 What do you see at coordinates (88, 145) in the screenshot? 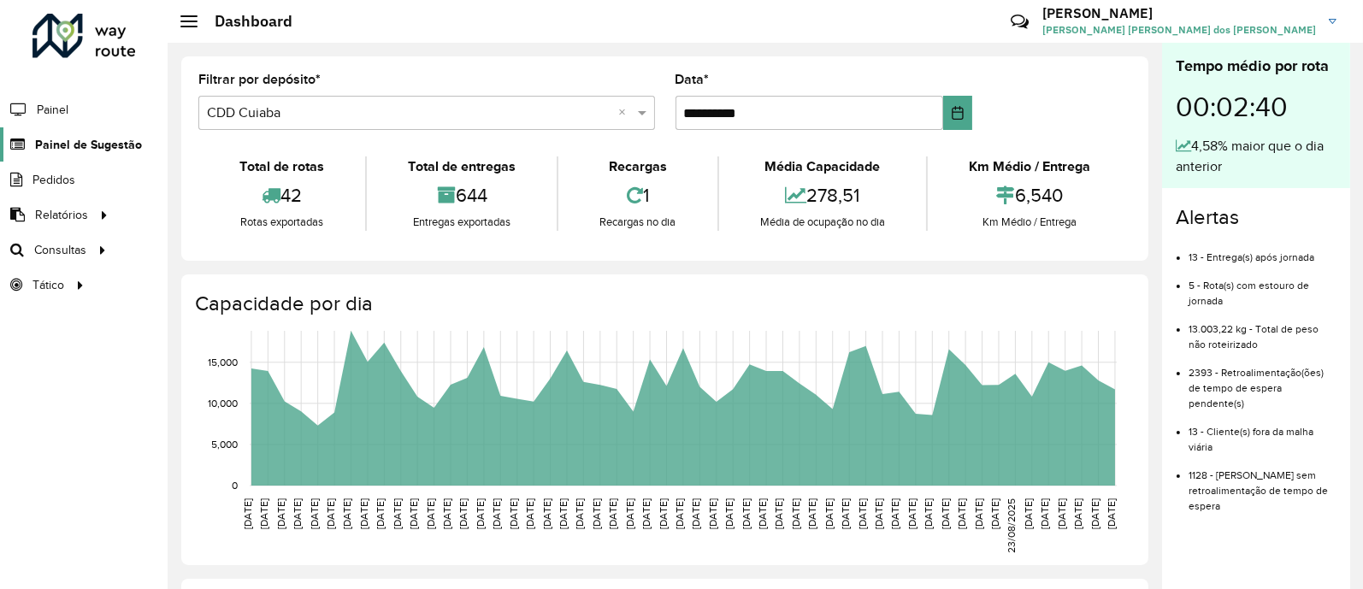
I see `span: Painel de Sugestão` at bounding box center [88, 145].